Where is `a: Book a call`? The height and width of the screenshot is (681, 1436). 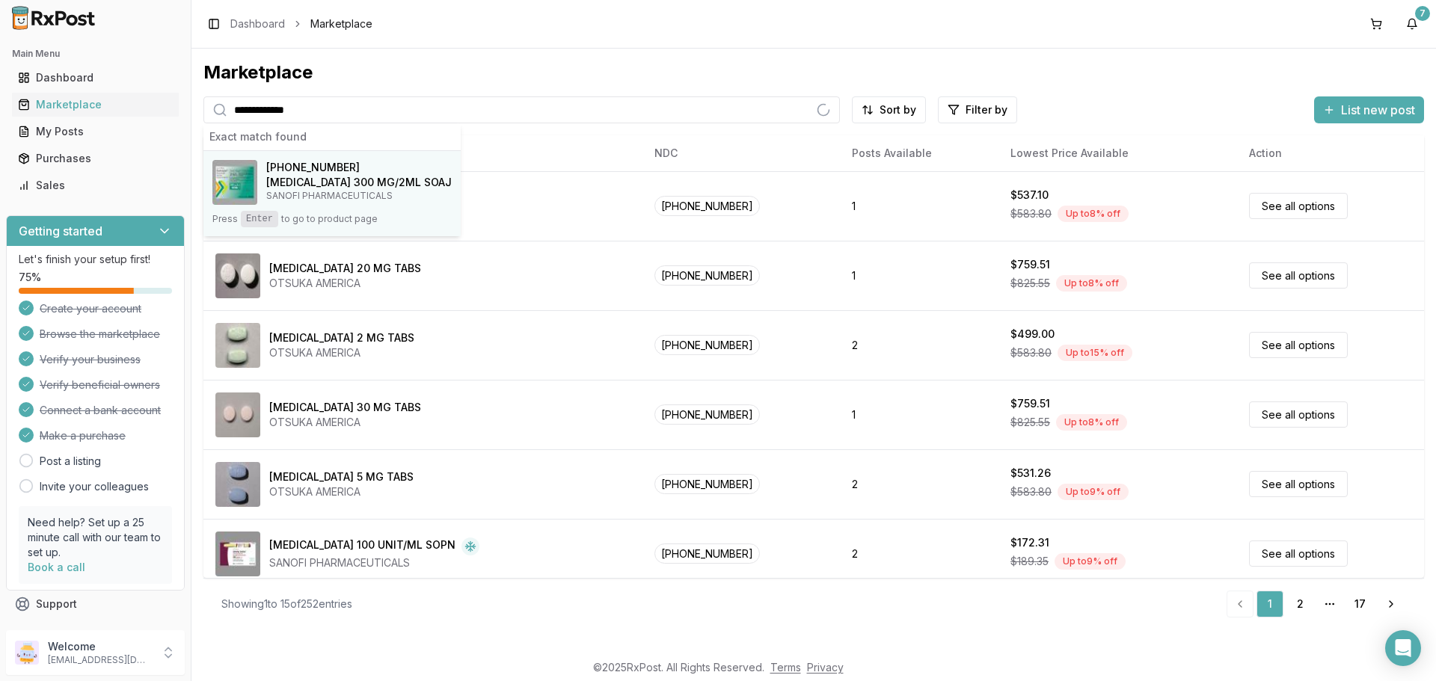
a: Book a call is located at coordinates (56, 567).